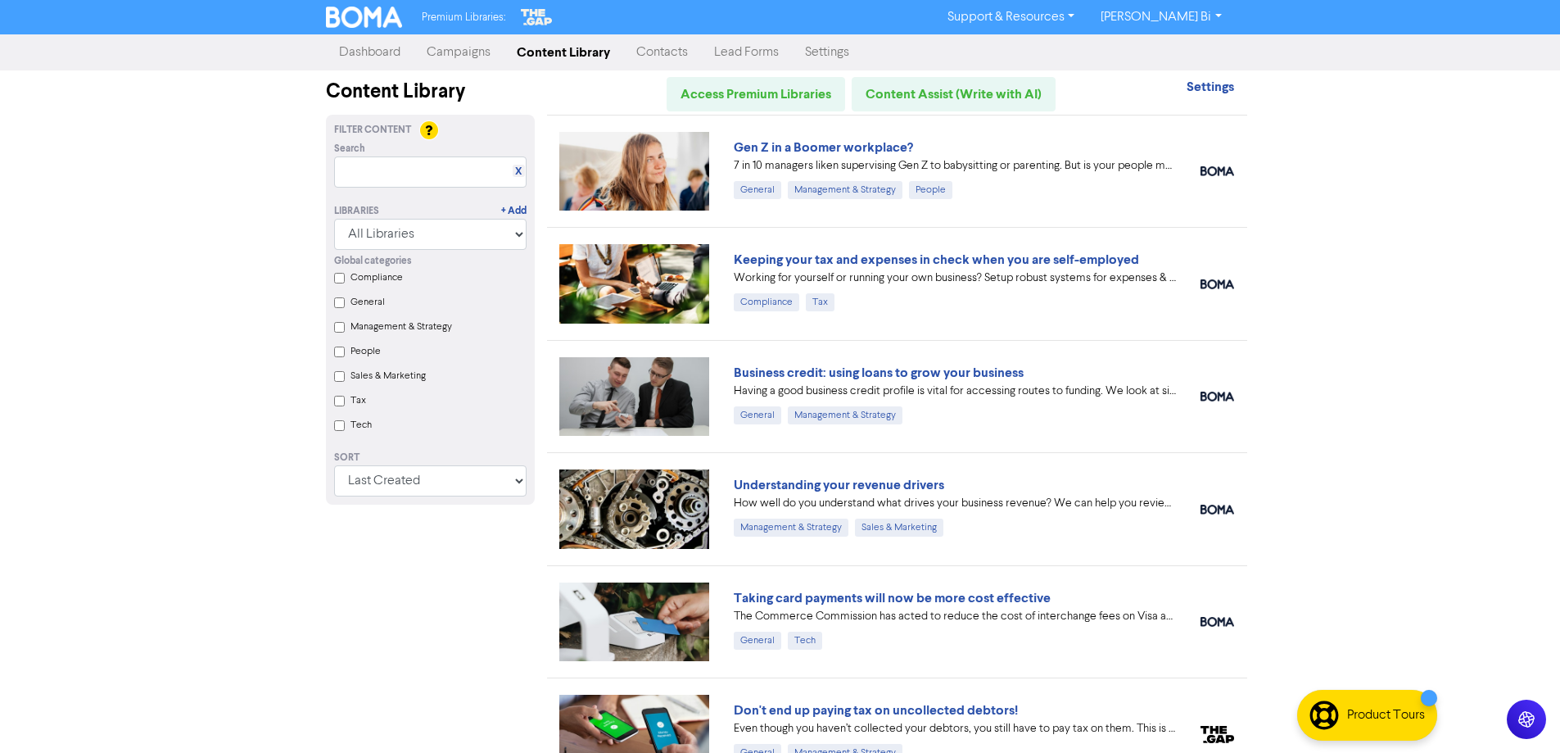 This screenshot has width=1560, height=753. What do you see at coordinates (955, 616) in the screenshot?
I see `div: The Commerce Commission has acted to reduce the cost of interchange fees on Visa and Mastercard p...` at bounding box center [955, 616].